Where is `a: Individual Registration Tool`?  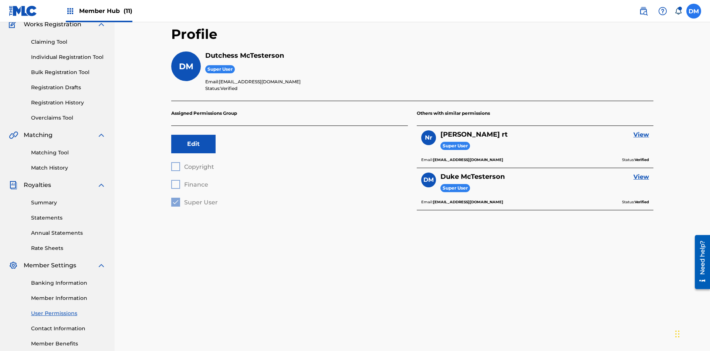
a: Individual Registration Tool is located at coordinates (68, 57).